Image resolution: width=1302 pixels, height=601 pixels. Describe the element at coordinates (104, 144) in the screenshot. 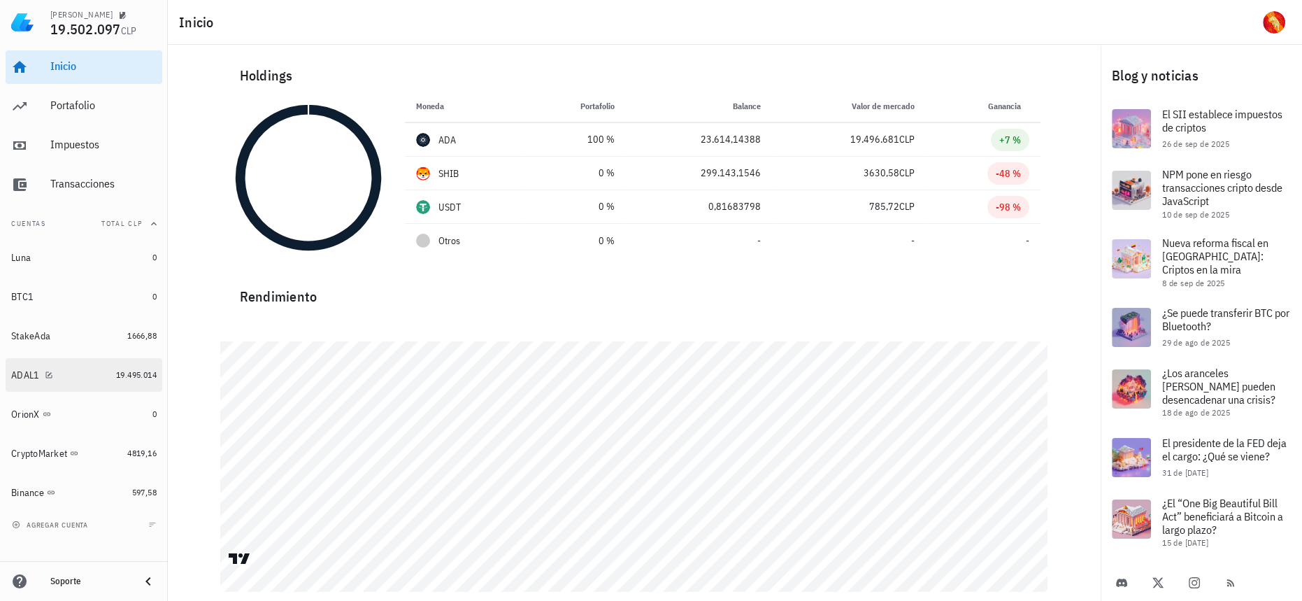

I see `div: Impuestos` at that location.